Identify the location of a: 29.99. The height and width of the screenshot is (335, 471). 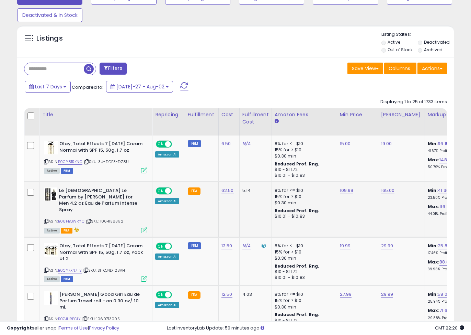
(387, 294).